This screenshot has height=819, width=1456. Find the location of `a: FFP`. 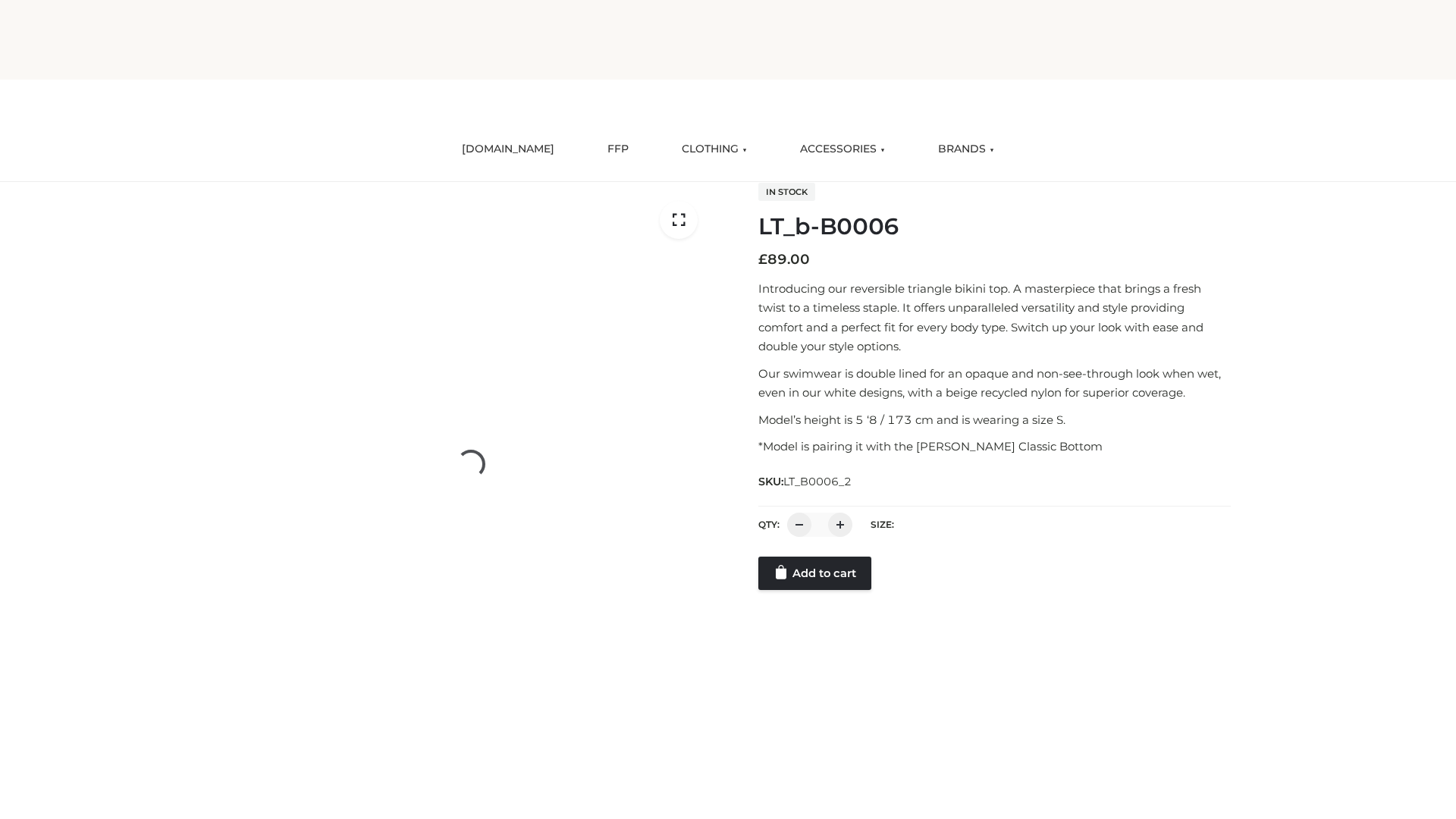

a: FFP is located at coordinates (618, 149).